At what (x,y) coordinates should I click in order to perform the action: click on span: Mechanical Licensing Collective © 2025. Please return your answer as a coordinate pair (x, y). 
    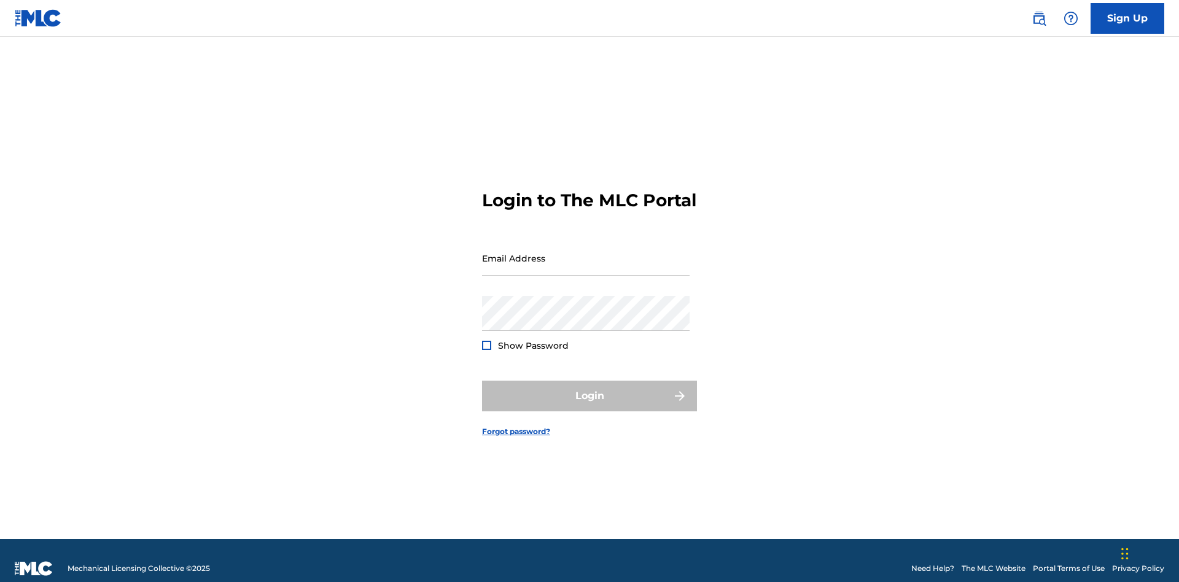
    Looking at the image, I should click on (139, 569).